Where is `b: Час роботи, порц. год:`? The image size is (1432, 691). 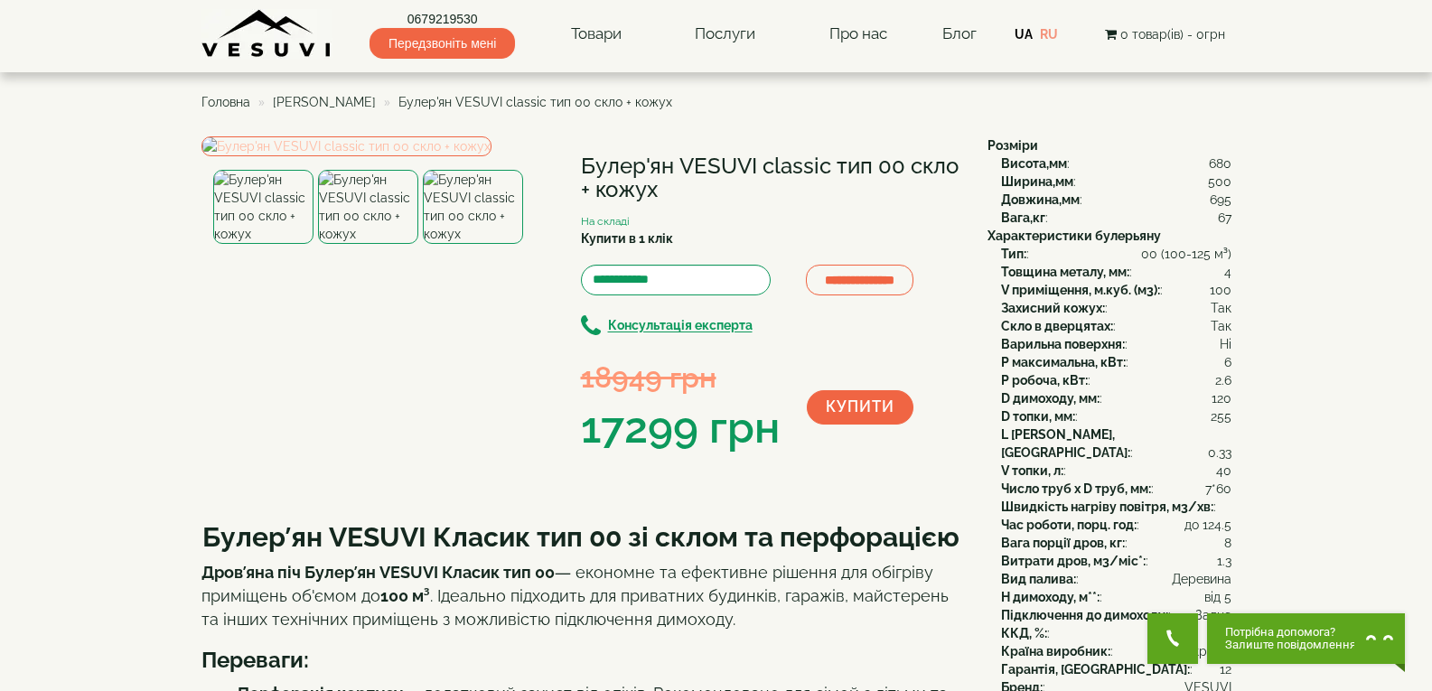
b: Час роботи, порц. год: is located at coordinates (1069, 525).